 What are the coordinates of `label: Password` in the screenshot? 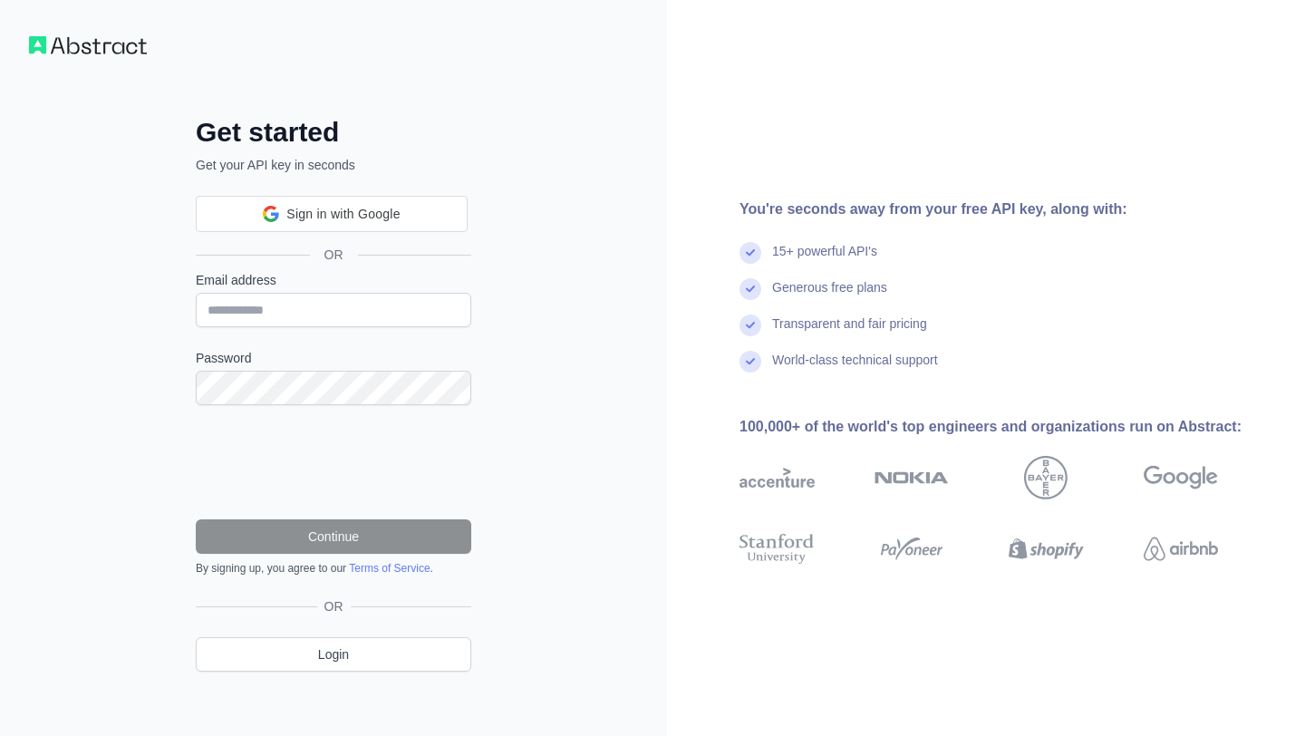 It's located at (333, 358).